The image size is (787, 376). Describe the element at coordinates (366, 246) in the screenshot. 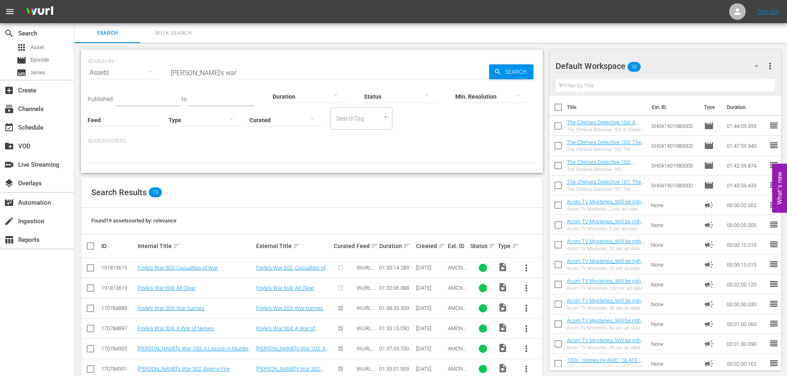

I see `div: Feed` at that location.